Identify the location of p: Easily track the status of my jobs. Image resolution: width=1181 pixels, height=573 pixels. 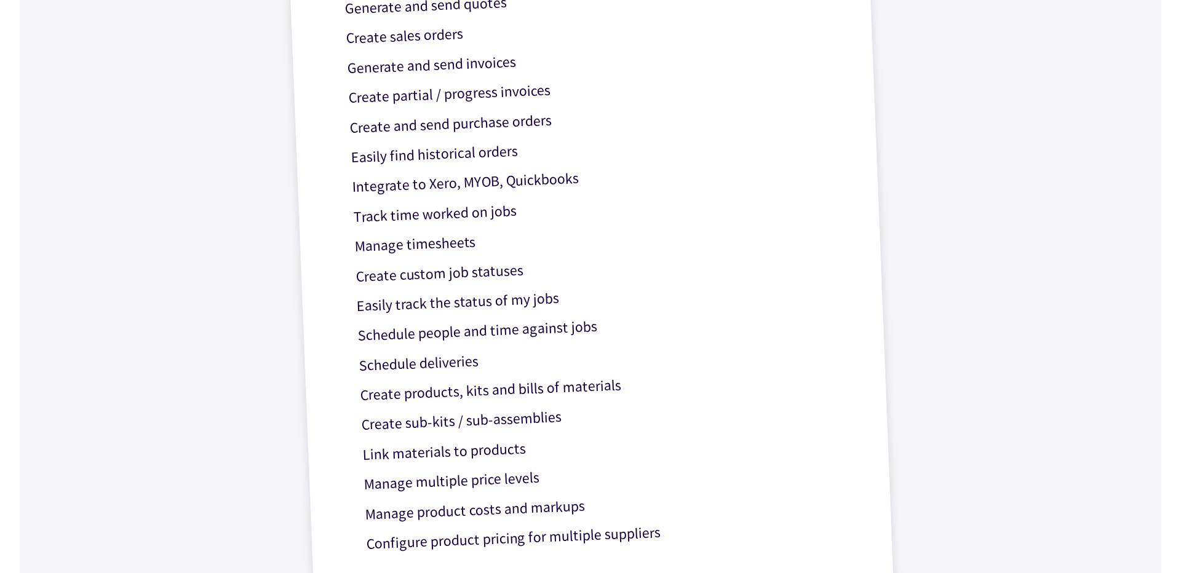
(601, 297).